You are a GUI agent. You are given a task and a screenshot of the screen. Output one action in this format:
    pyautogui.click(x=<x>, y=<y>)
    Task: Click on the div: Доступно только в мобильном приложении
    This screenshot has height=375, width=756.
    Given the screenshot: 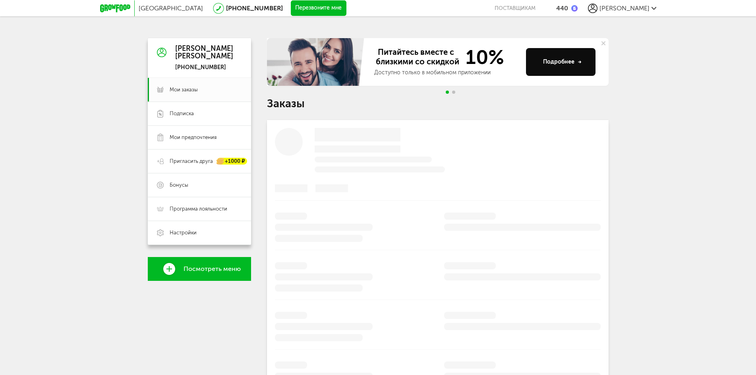 What is the action you would take?
    pyautogui.click(x=447, y=73)
    